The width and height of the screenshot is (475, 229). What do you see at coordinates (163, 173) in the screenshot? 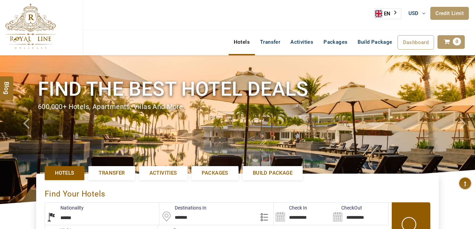
I see `span: Activities` at bounding box center [163, 173].